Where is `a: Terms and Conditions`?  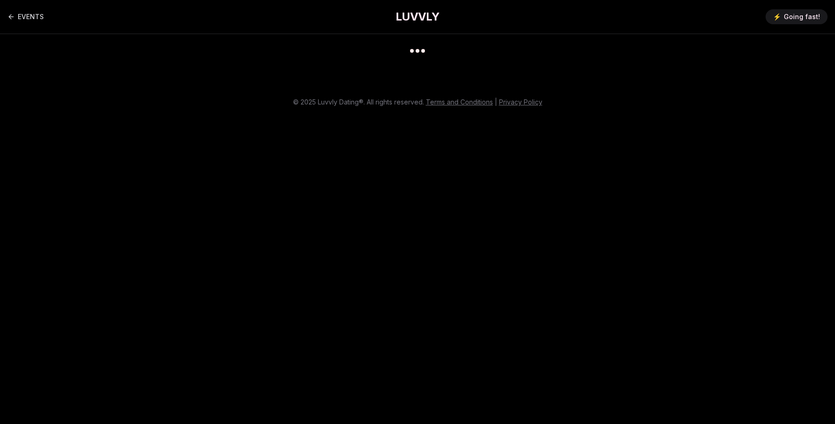 a: Terms and Conditions is located at coordinates (460, 102).